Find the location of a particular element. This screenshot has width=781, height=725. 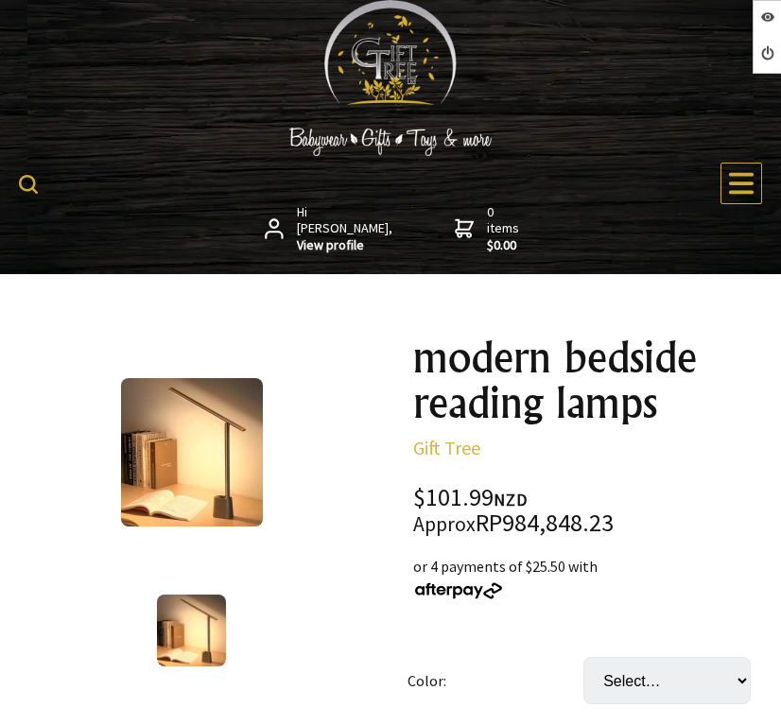

span: NZD is located at coordinates (510, 499).